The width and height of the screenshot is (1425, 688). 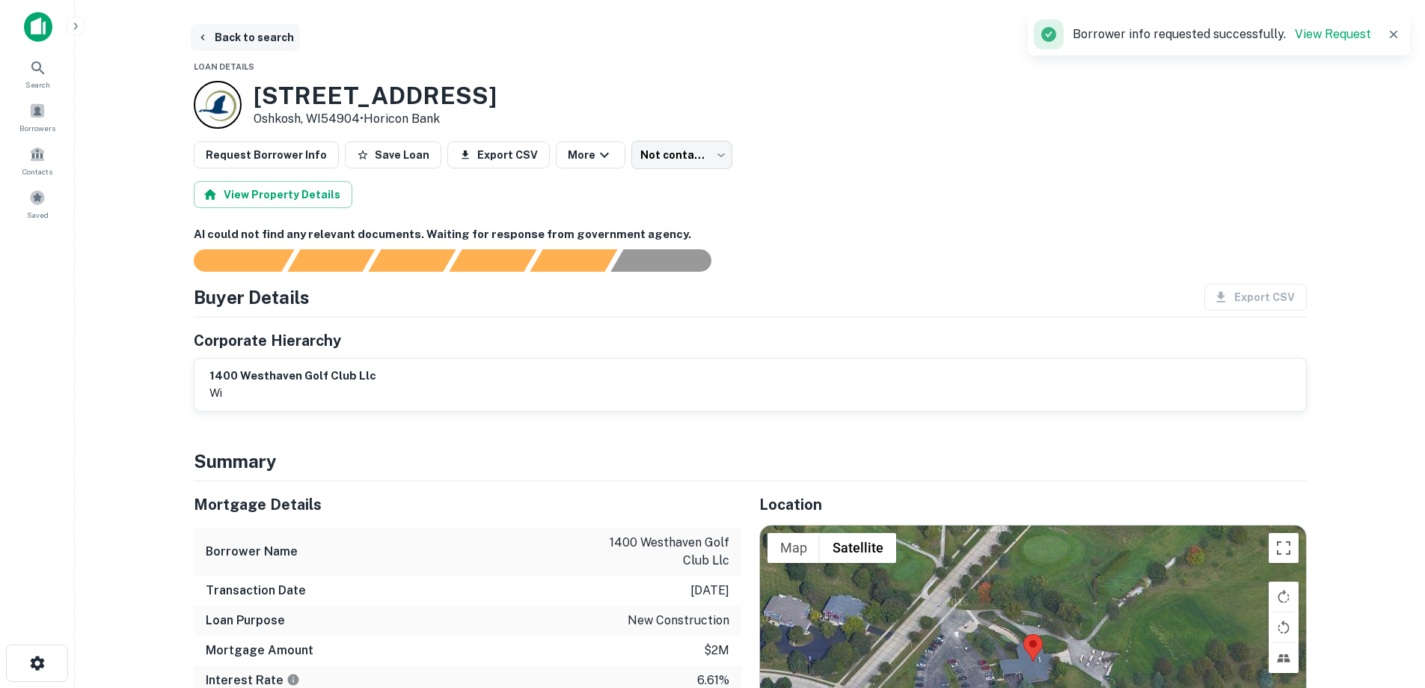 What do you see at coordinates (267, 340) in the screenshot?
I see `h5: Corporate Hierarchy` at bounding box center [267, 340].